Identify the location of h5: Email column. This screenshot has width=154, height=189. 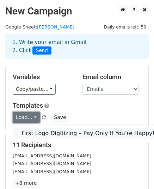
(112, 77).